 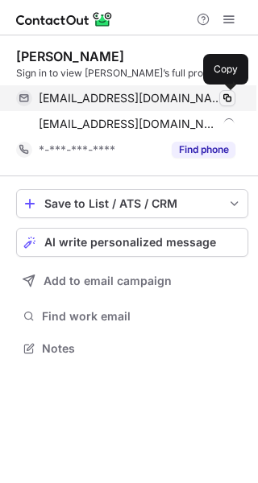 What do you see at coordinates (130, 242) in the screenshot?
I see `span: AI write personalized message` at bounding box center [130, 242].